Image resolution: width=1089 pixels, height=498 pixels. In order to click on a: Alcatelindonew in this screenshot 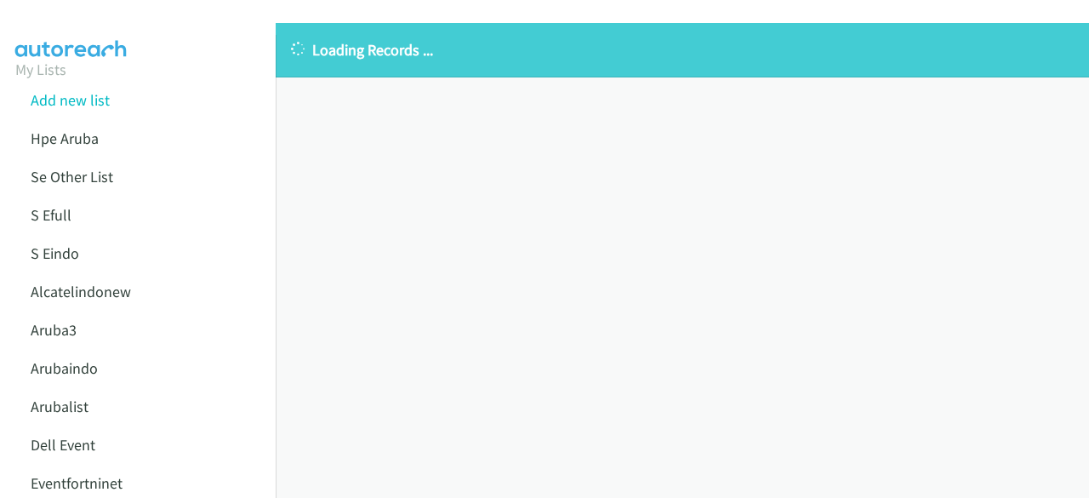, I will do `click(81, 291)`.